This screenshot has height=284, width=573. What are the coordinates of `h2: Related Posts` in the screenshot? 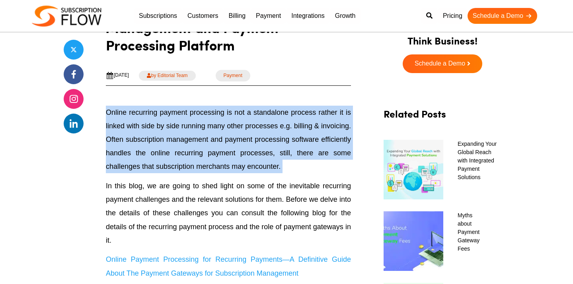 It's located at (442, 118).